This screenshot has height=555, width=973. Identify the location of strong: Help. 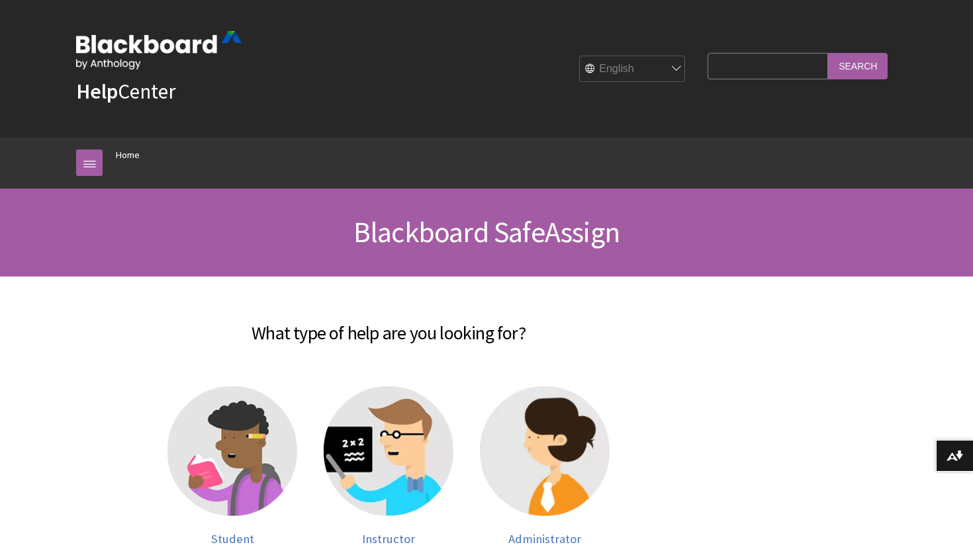
(97, 91).